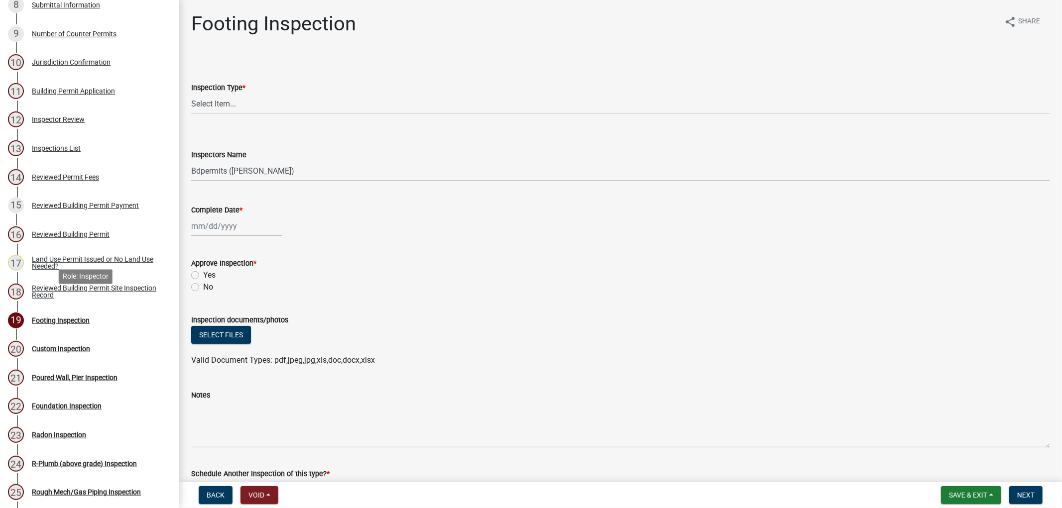 The width and height of the screenshot is (1062, 508). I want to click on label: Inspection Type, so click(218, 88).